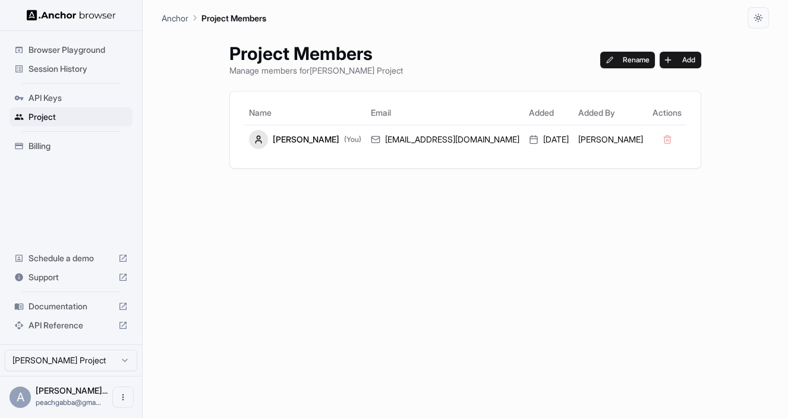 The image size is (788, 418). What do you see at coordinates (71, 326) in the screenshot?
I see `span: API Reference` at bounding box center [71, 326].